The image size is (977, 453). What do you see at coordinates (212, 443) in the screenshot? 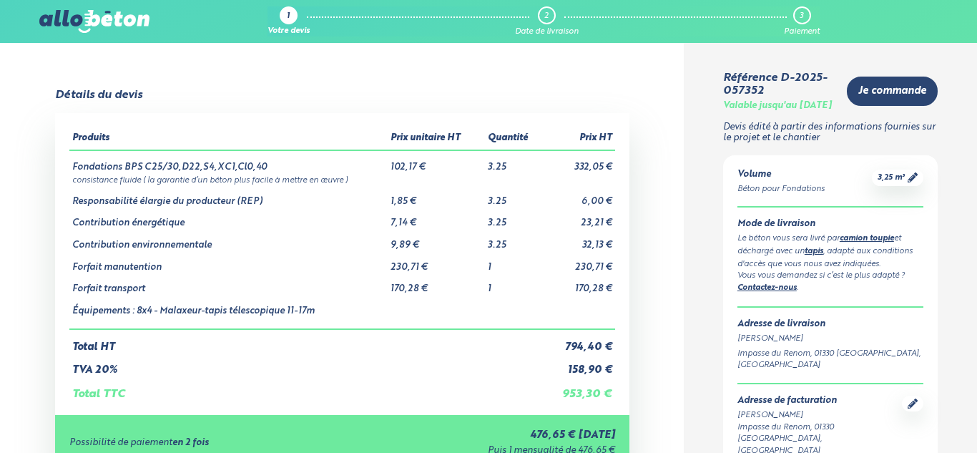
I see `div: Possibilité de paiement` at bounding box center [212, 443].